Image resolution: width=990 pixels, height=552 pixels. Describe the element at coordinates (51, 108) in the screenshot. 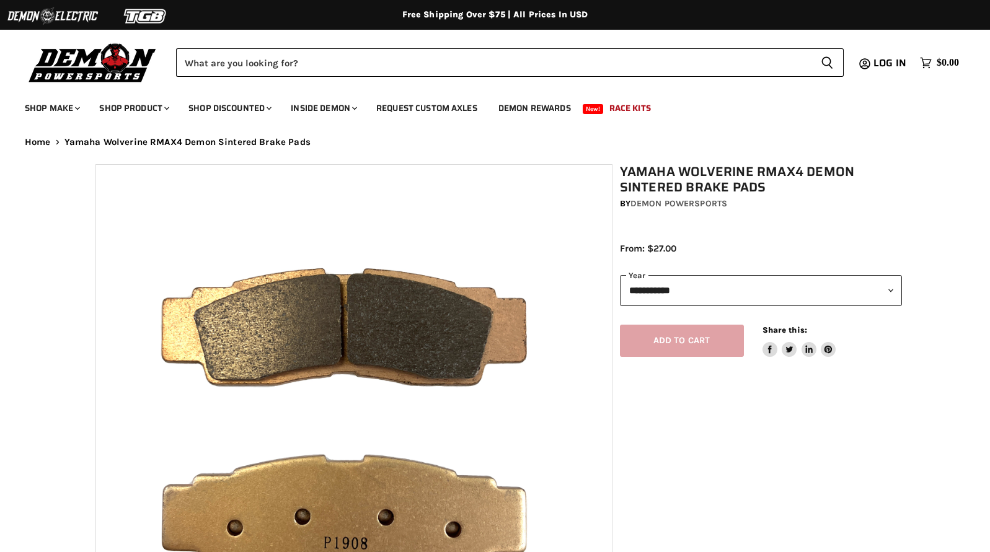

I see `a: Shop Make` at that location.